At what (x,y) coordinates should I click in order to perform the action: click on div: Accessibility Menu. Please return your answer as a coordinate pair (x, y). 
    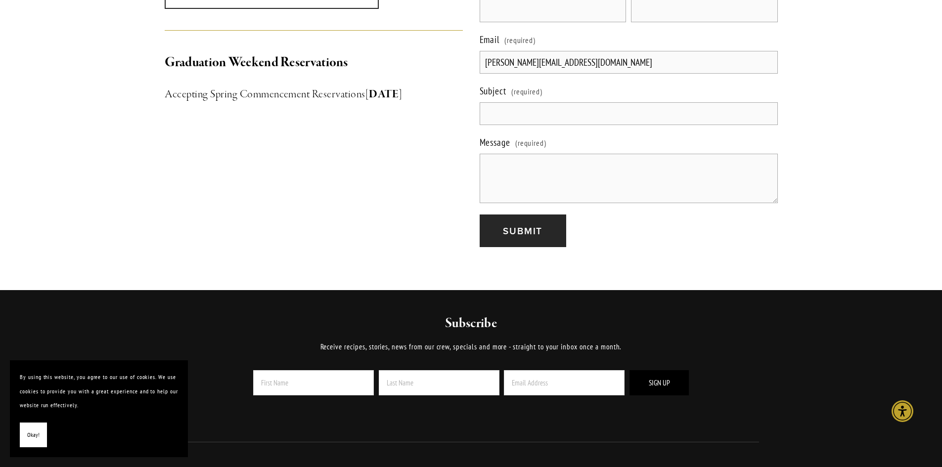
    Looking at the image, I should click on (902, 411).